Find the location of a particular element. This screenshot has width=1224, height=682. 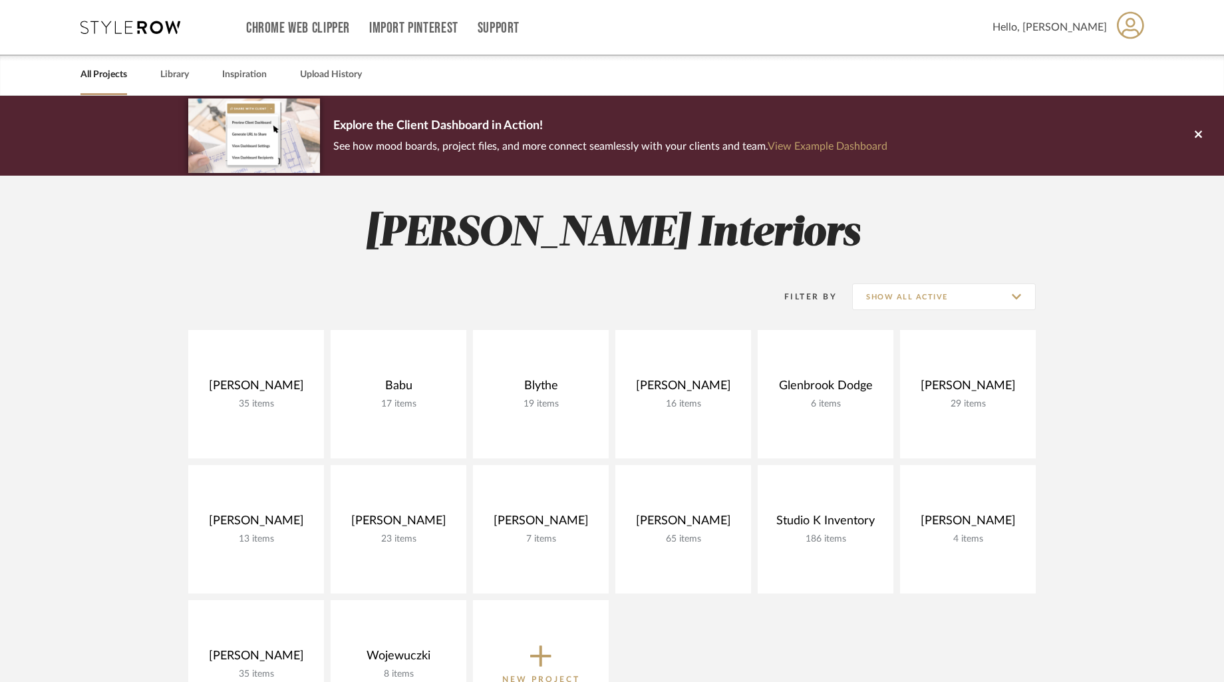

div: 6 items is located at coordinates (825, 404).